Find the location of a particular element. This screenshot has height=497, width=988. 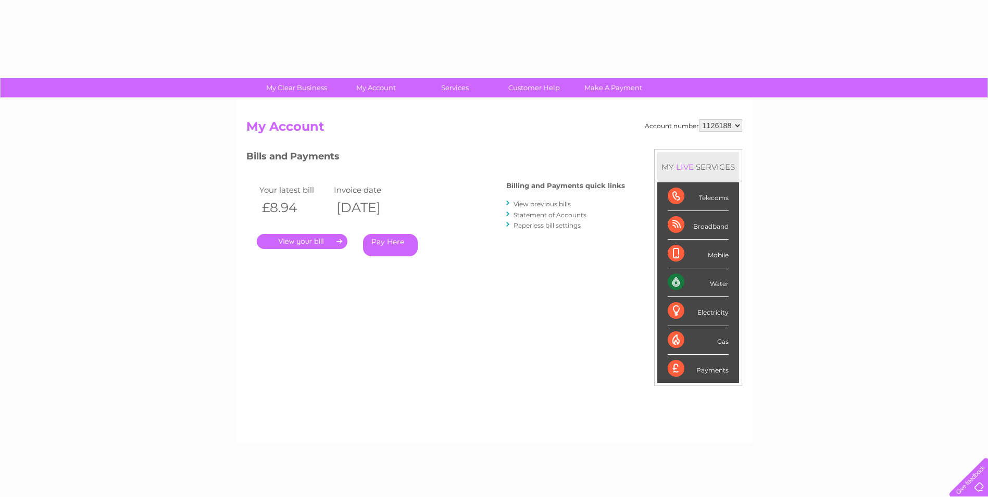

a: View previous bills is located at coordinates (542, 204).